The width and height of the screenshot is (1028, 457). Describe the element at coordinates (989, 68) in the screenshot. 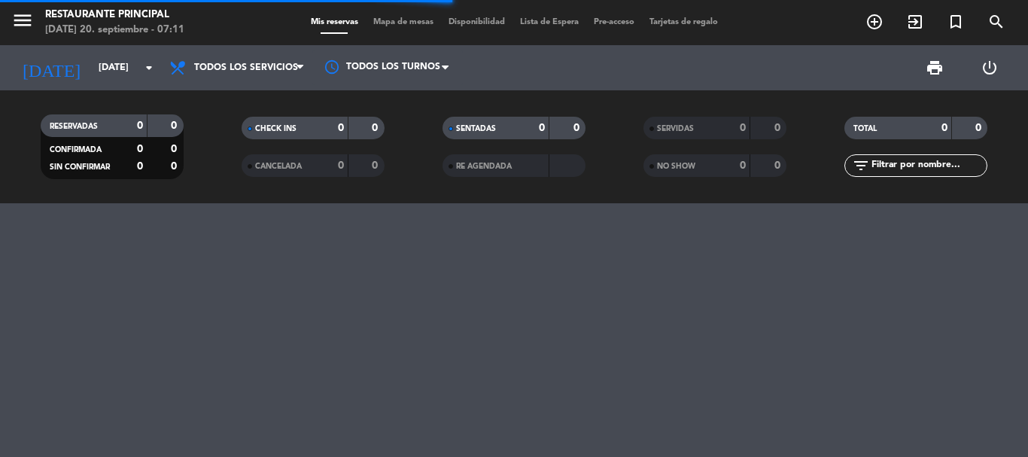

I see `div: LOG OUT` at that location.